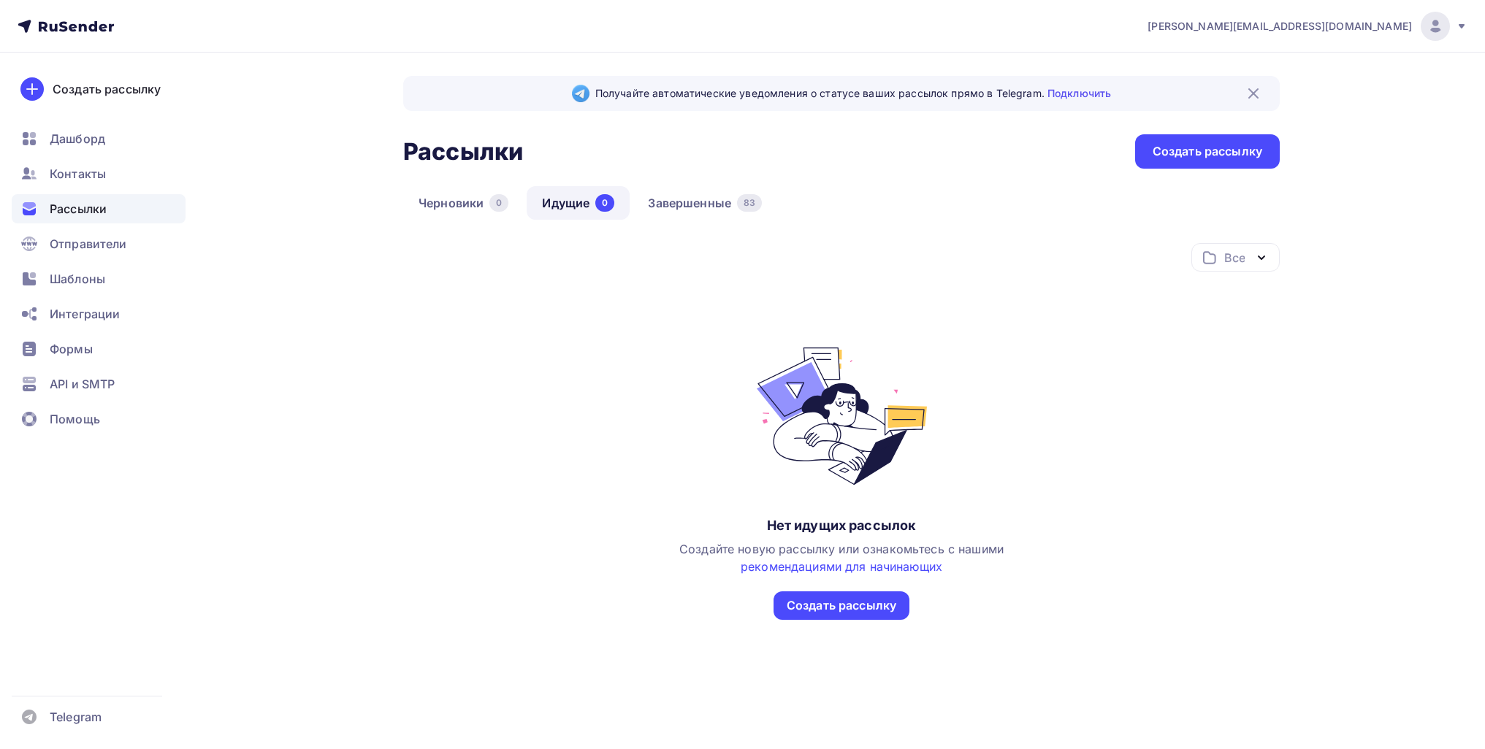 The height and width of the screenshot is (749, 1485). Describe the element at coordinates (853, 93) in the screenshot. I see `span: Получайте автоматические уведомления о статусе ваших рассылок прямо в Telegram.` at that location.